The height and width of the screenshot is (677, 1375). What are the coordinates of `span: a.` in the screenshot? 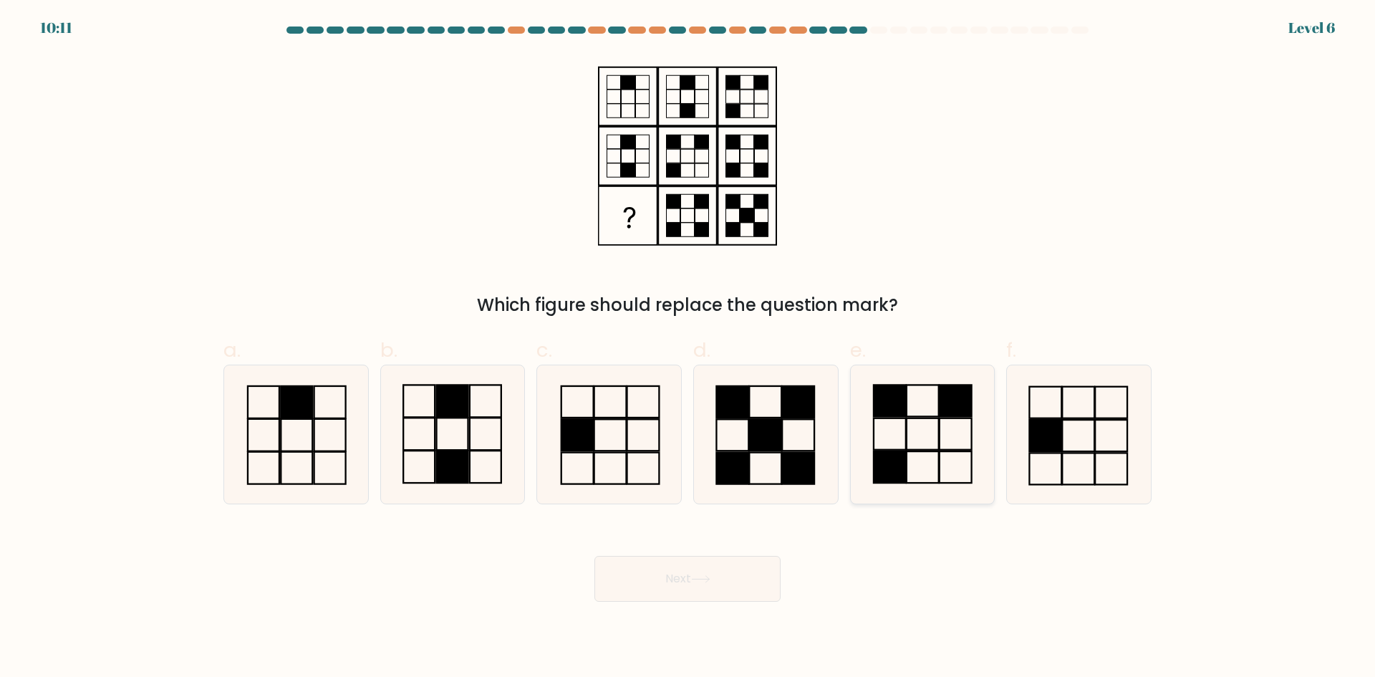 It's located at (232, 350).